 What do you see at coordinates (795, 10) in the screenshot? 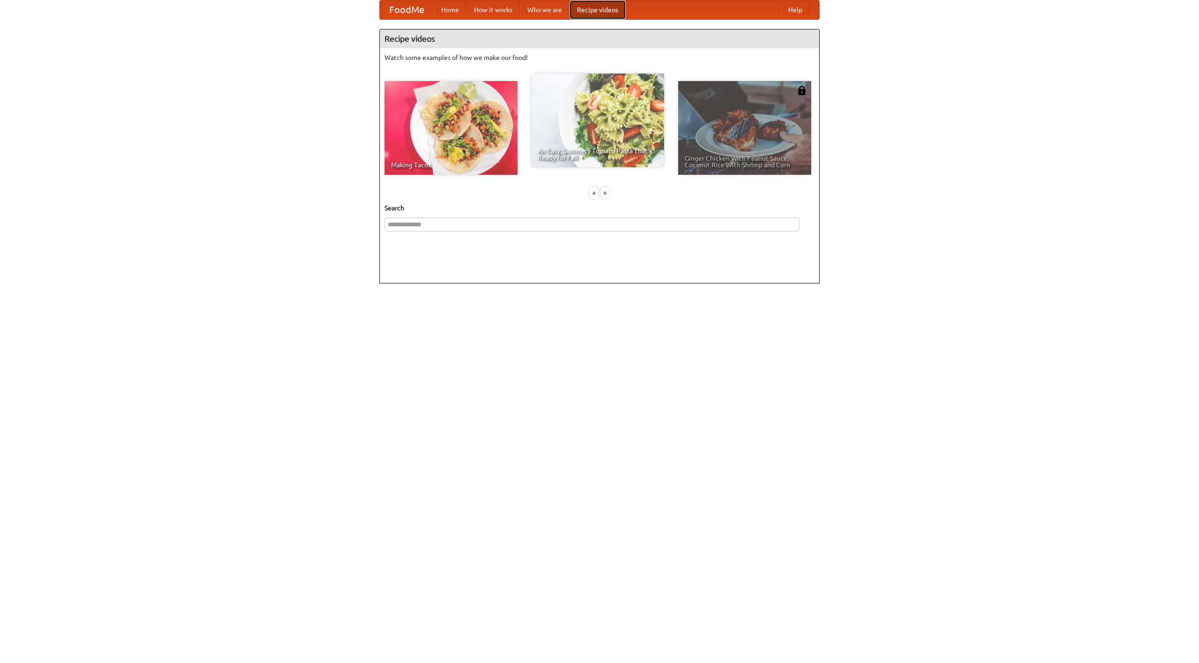
I see `a: Help` at bounding box center [795, 10].